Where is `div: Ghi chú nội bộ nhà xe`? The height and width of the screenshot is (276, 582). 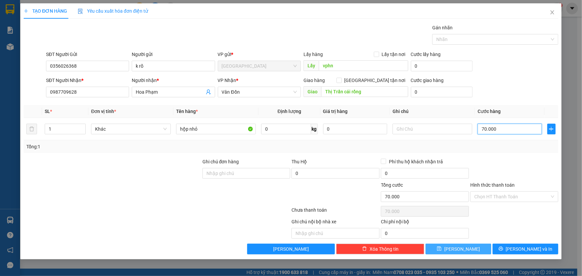 div: Ghi chú nội bộ nhà xe is located at coordinates (335, 223).